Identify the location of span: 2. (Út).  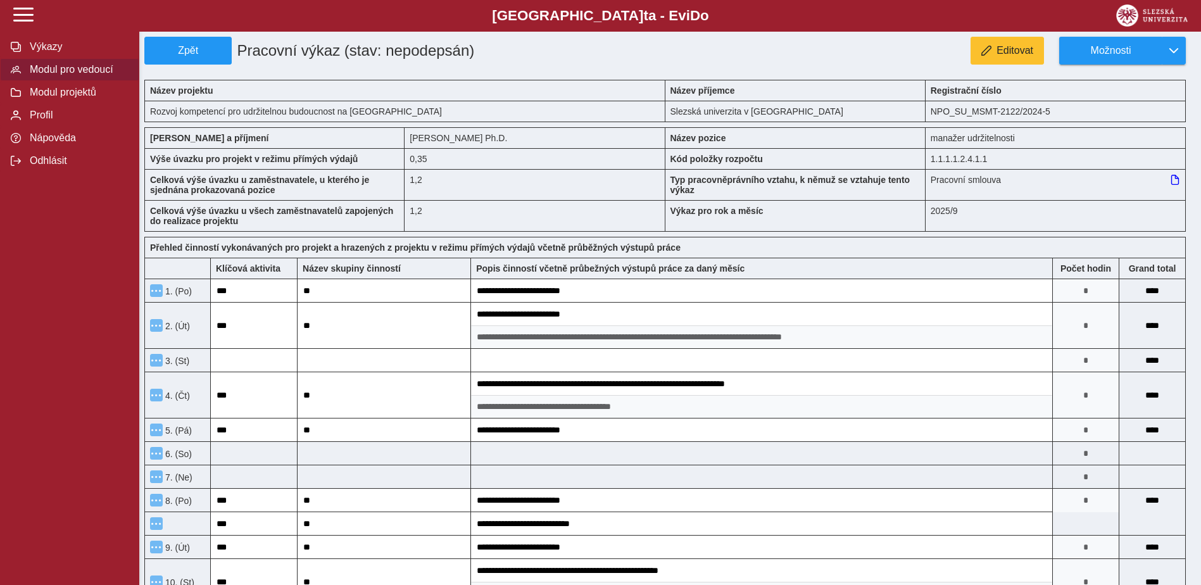
(176, 326).